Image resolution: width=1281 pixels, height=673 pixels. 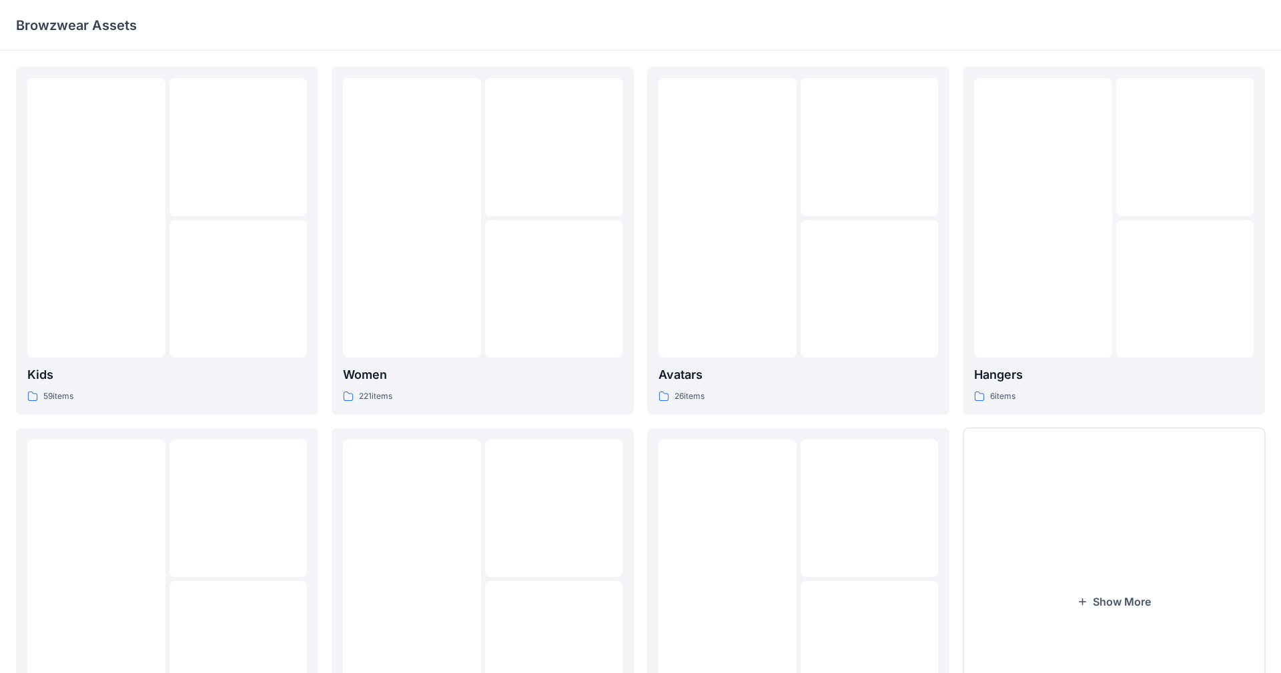 I want to click on p: Avatars, so click(x=798, y=375).